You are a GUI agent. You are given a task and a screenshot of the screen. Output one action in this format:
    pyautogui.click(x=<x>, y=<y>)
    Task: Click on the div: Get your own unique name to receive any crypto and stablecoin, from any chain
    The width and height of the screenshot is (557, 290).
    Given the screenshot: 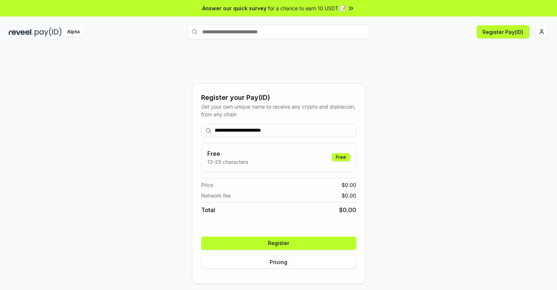 What is the action you would take?
    pyautogui.click(x=279, y=110)
    